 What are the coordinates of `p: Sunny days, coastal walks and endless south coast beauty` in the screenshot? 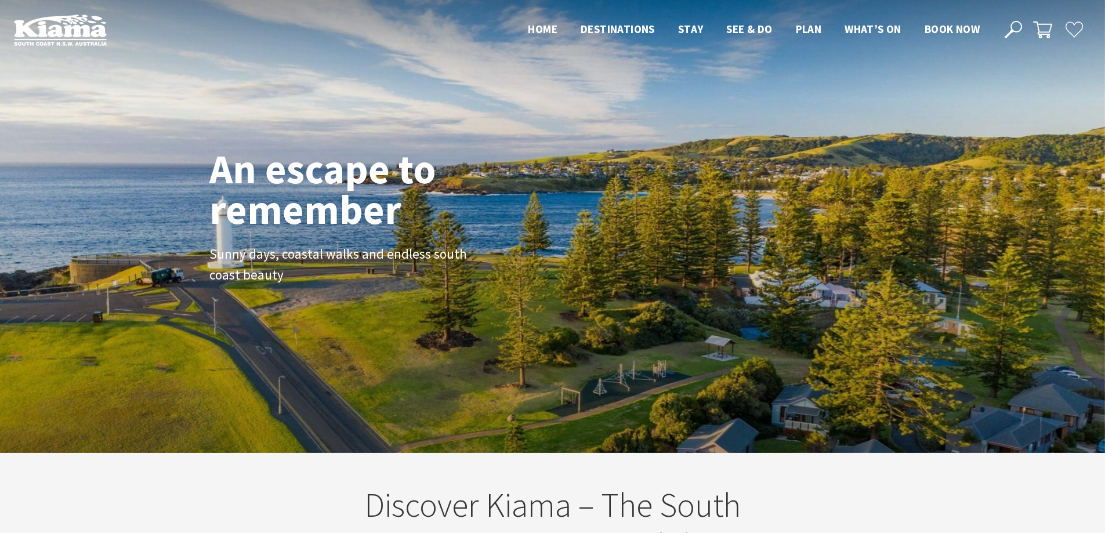 It's located at (340, 265).